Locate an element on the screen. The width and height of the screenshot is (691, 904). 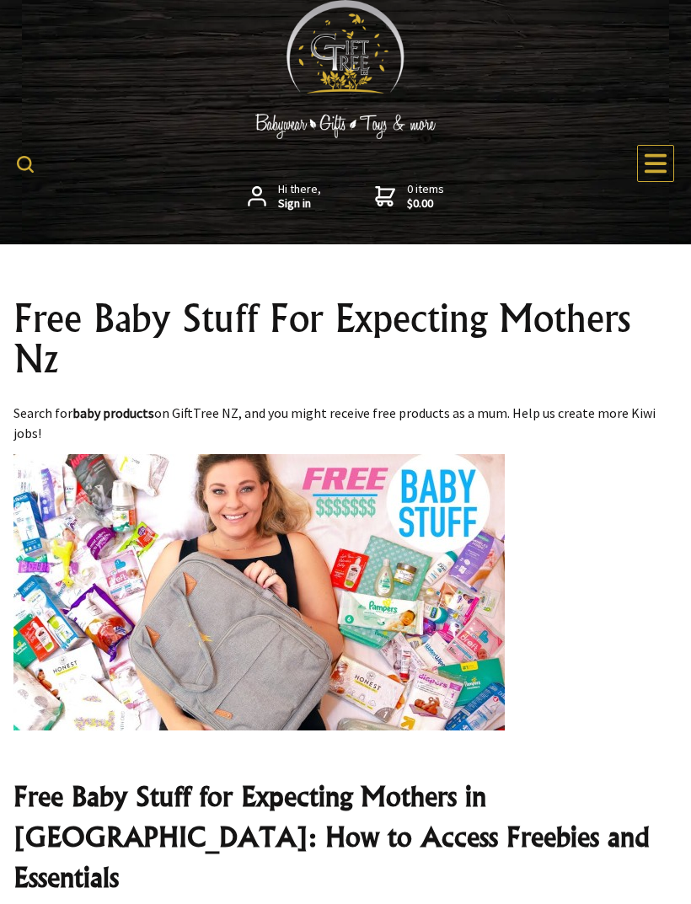
strong: $0.00 is located at coordinates (425, 204).